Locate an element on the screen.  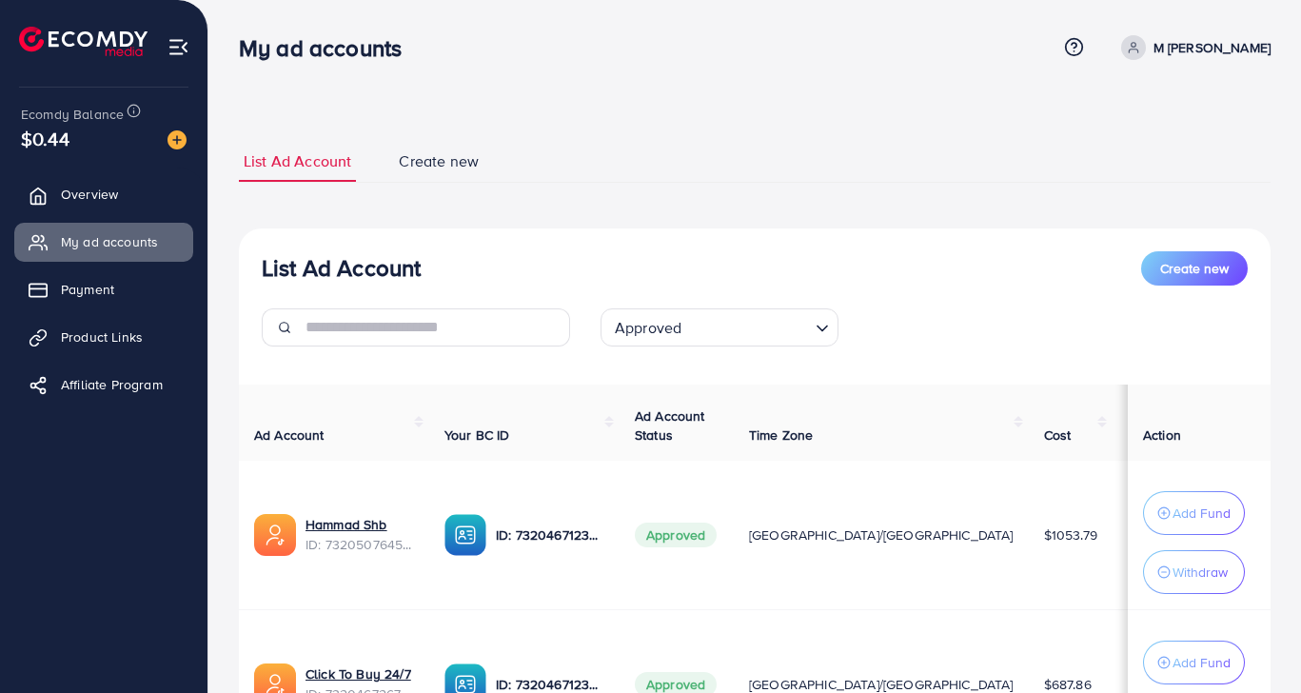
h3: List Ad Account is located at coordinates (341, 267).